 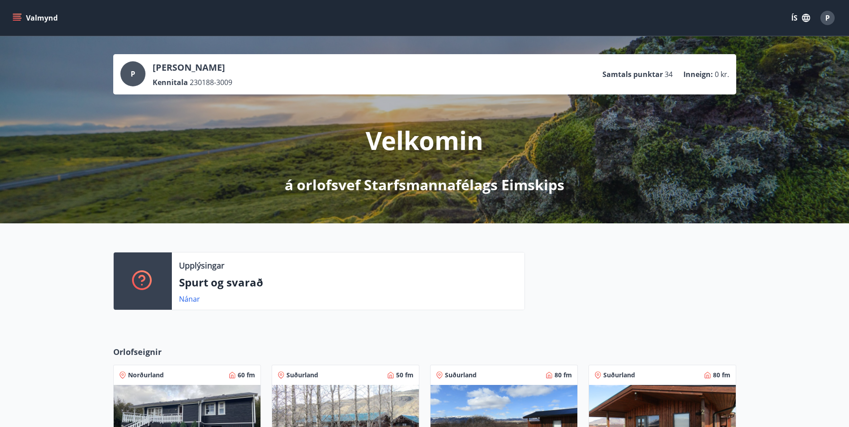 I want to click on p: Velkomin, so click(x=424, y=140).